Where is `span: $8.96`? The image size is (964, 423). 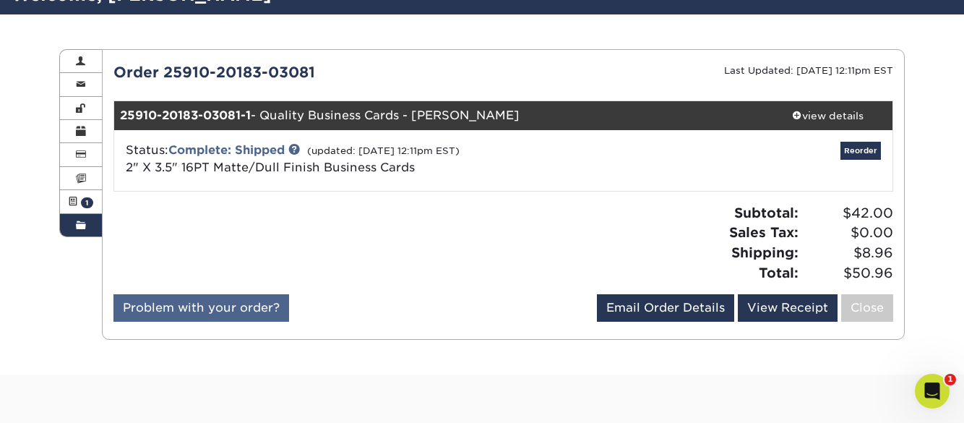 span: $8.96 is located at coordinates (848, 253).